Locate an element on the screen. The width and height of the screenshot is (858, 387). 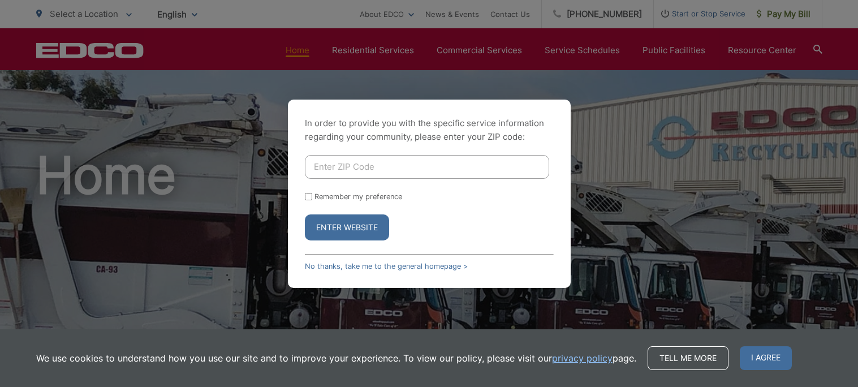
p: In order to provide you with the specific service information regarding your community, please en... is located at coordinates (429, 130).